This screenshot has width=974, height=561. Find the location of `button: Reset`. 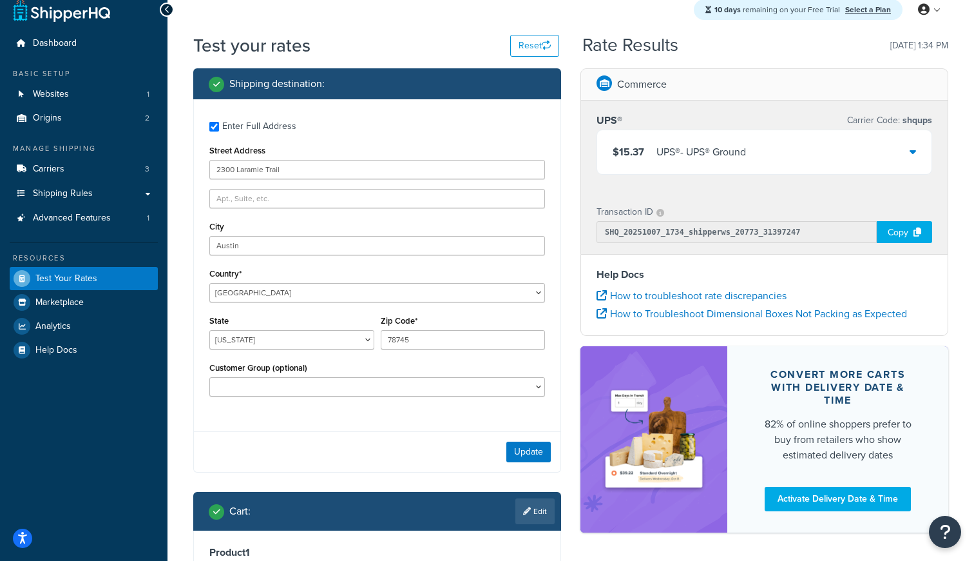

button: Reset is located at coordinates (535, 46).